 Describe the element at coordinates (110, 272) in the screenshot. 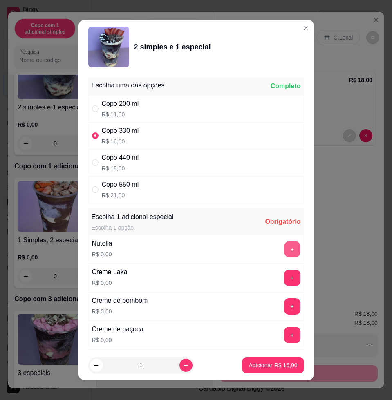

I see `div: Creme Laka` at that location.